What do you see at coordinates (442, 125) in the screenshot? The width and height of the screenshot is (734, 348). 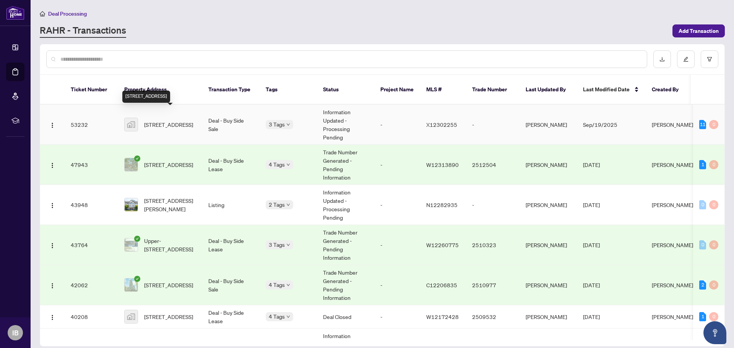 I see `span: X12302255` at bounding box center [442, 125].